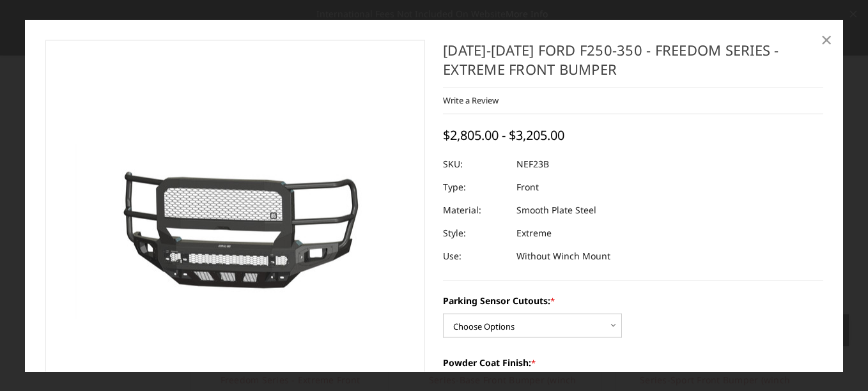 The image size is (868, 391). What do you see at coordinates (826, 39) in the screenshot?
I see `a: Close` at bounding box center [826, 39].